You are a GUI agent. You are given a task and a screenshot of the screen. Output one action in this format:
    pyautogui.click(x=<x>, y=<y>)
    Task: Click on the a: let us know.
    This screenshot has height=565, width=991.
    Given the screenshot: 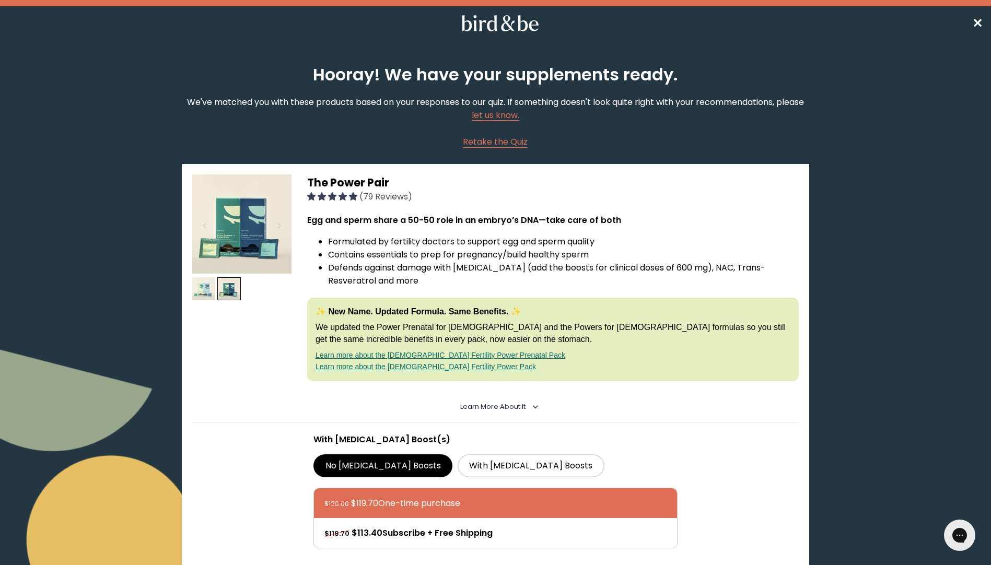 What is the action you would take?
    pyautogui.click(x=495, y=115)
    